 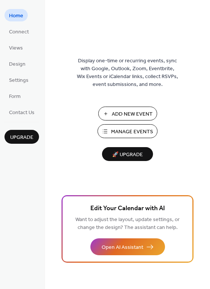 What do you see at coordinates (132, 132) in the screenshot?
I see `span: Manage Events` at bounding box center [132, 132].